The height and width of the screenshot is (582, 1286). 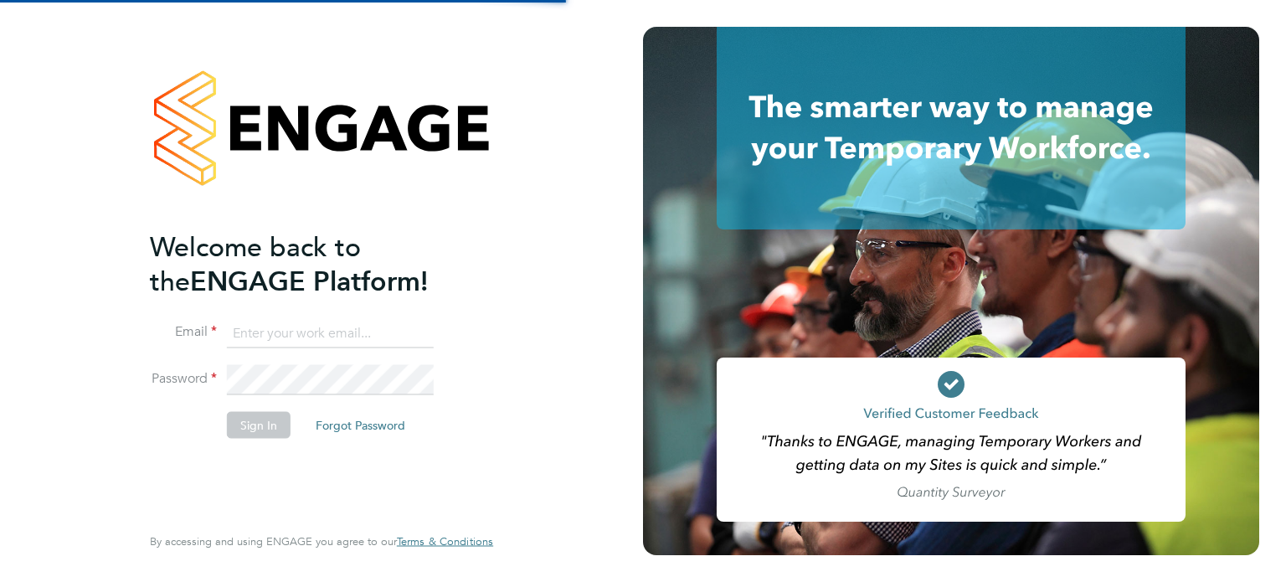 What do you see at coordinates (360, 425) in the screenshot?
I see `button: Forgot Password` at bounding box center [360, 425].